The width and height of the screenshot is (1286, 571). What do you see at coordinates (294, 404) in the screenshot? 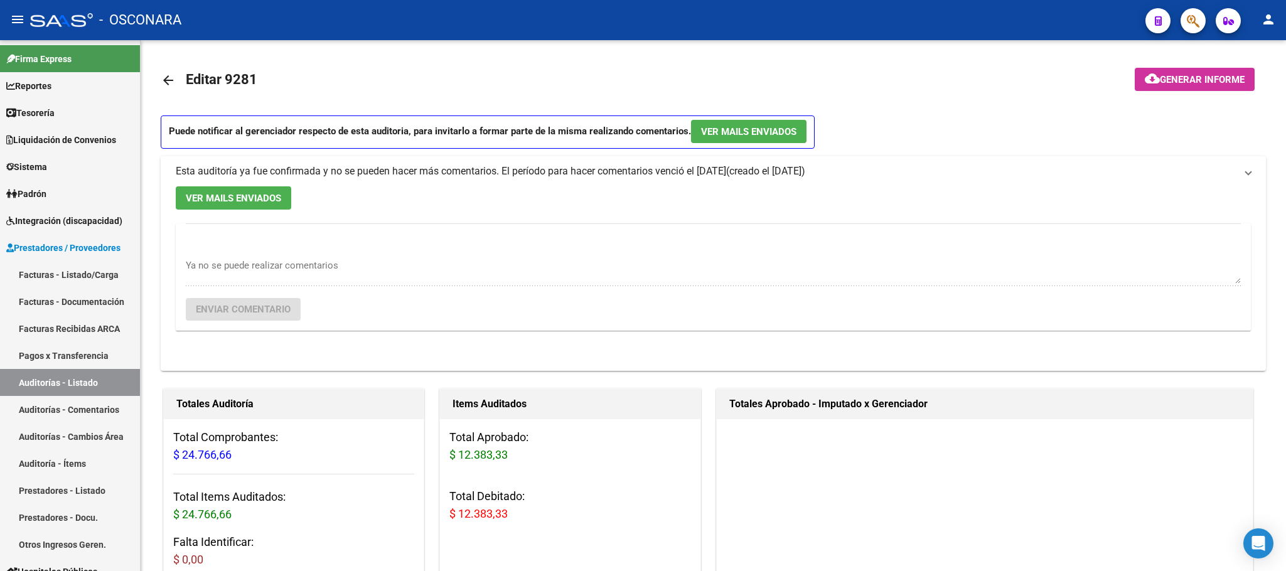
I see `h1: Totales Auditoría` at bounding box center [294, 404].